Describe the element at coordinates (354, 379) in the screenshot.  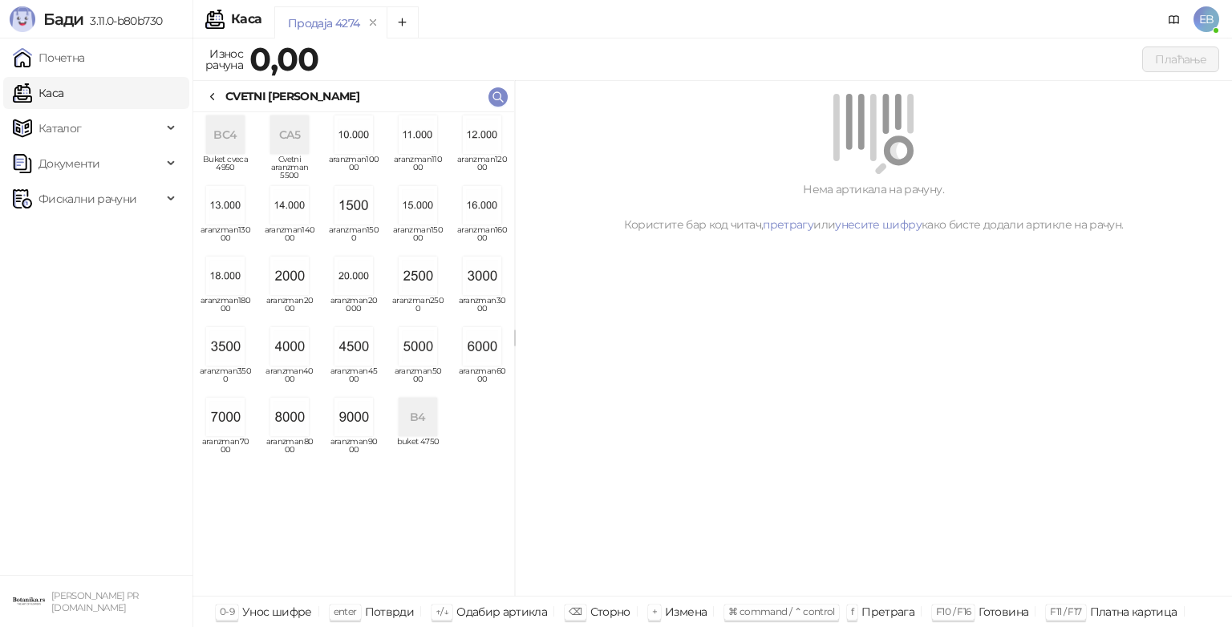
I see `span: aranzman4500` at that location.